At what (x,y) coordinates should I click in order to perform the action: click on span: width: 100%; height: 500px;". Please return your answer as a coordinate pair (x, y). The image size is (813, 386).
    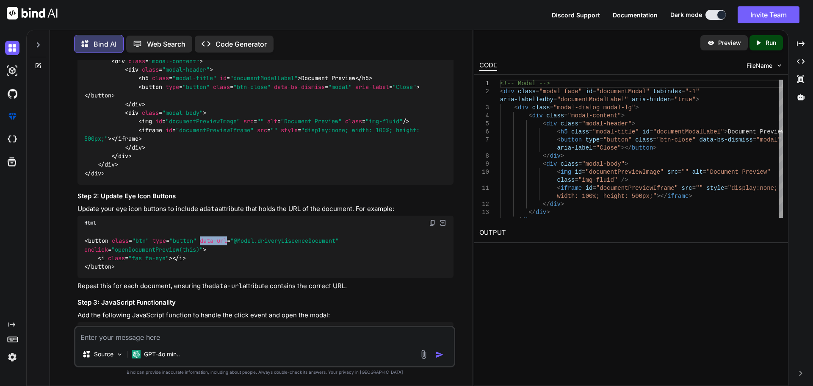
    Looking at the image, I should click on (606, 196).